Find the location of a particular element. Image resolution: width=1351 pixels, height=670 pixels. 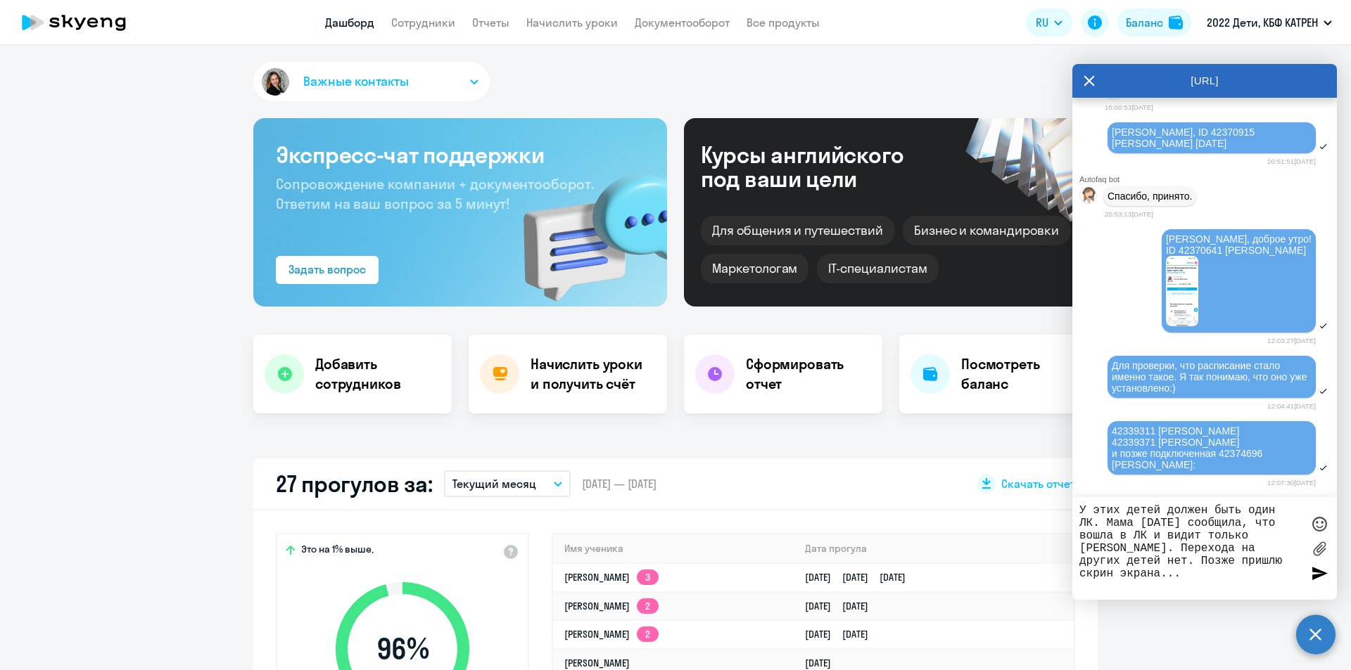

h4: Начислить уроки и получить счёт is located at coordinates (592, 374).